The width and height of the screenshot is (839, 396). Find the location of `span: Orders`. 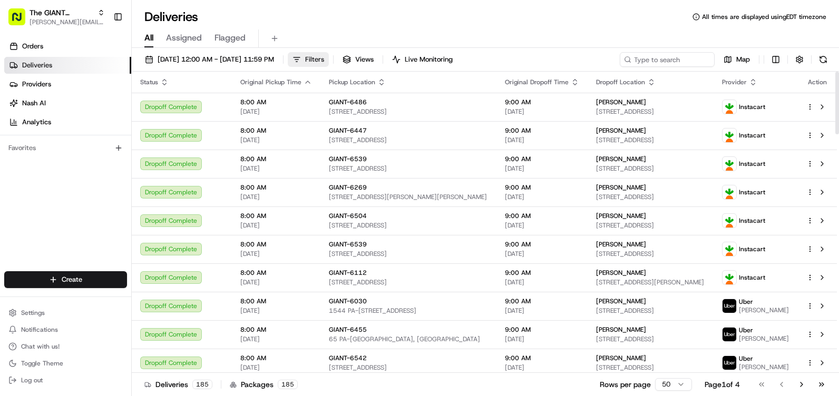

span: Orders is located at coordinates (33, 46).